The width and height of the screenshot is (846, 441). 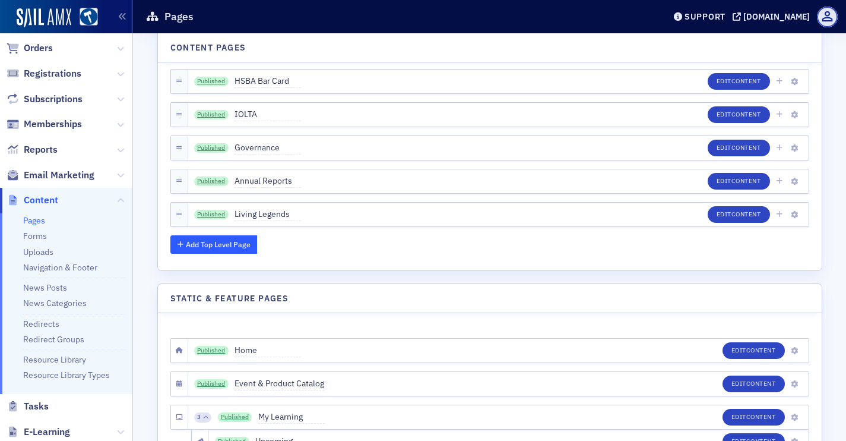 What do you see at coordinates (214, 244) in the screenshot?
I see `button: Add Top Level Page` at bounding box center [214, 244].